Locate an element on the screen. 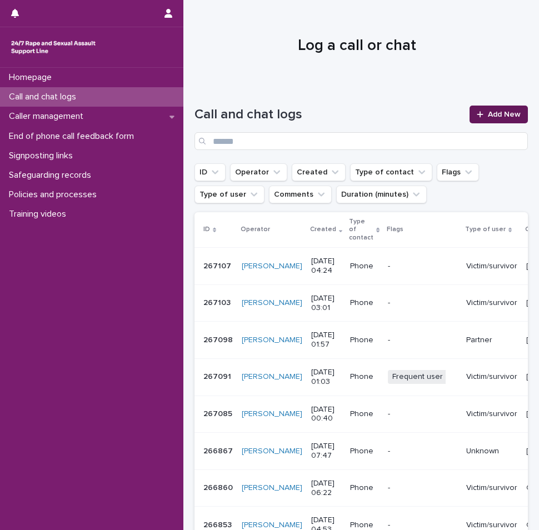  button: ID is located at coordinates (210, 172).